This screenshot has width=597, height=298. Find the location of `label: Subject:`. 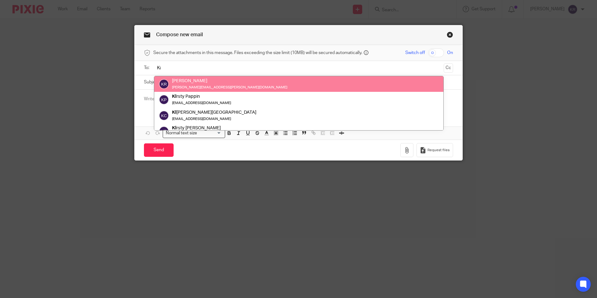

label: Subject: is located at coordinates (152, 82).